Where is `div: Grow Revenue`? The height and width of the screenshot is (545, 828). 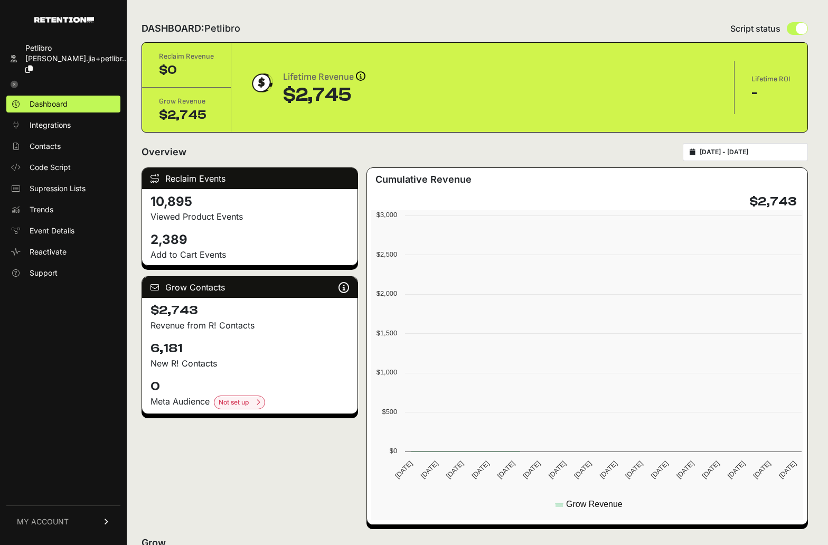
div: Grow Revenue is located at coordinates (186, 101).